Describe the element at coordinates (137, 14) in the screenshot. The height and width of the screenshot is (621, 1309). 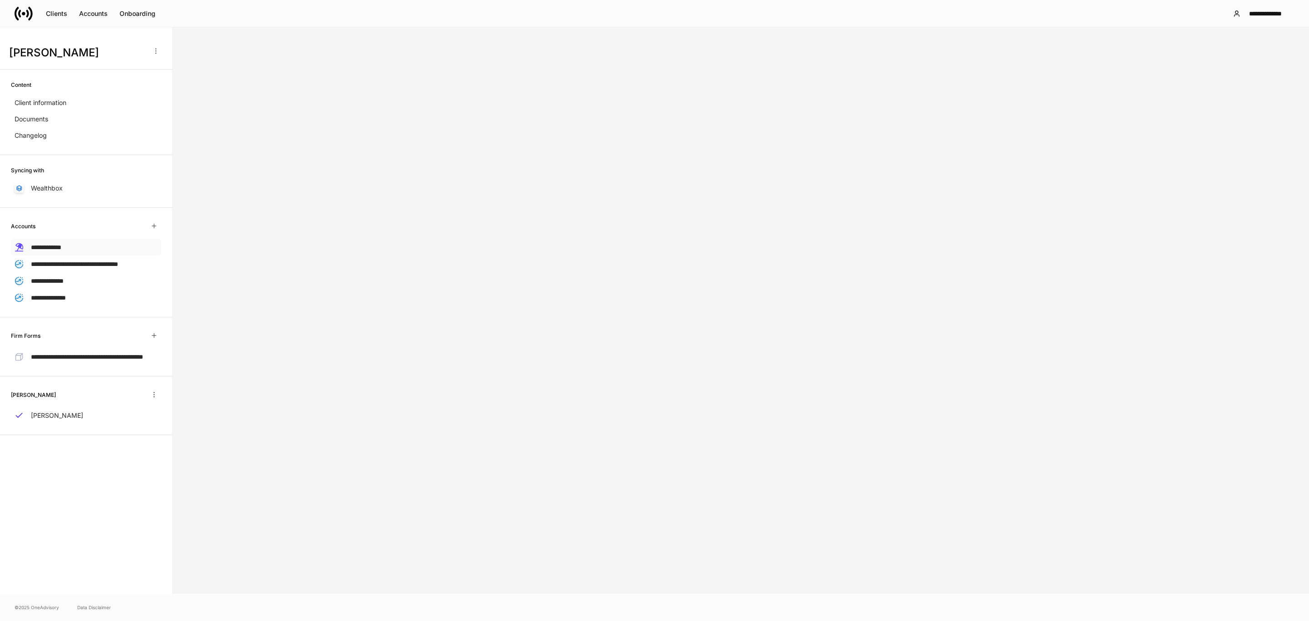
I see `div: Onboarding` at that location.